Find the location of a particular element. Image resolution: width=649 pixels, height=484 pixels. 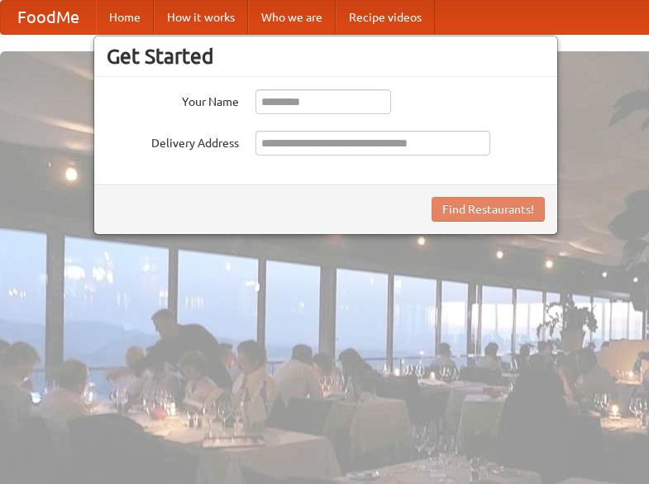

button: Find Restaurants! is located at coordinates (488, 209).